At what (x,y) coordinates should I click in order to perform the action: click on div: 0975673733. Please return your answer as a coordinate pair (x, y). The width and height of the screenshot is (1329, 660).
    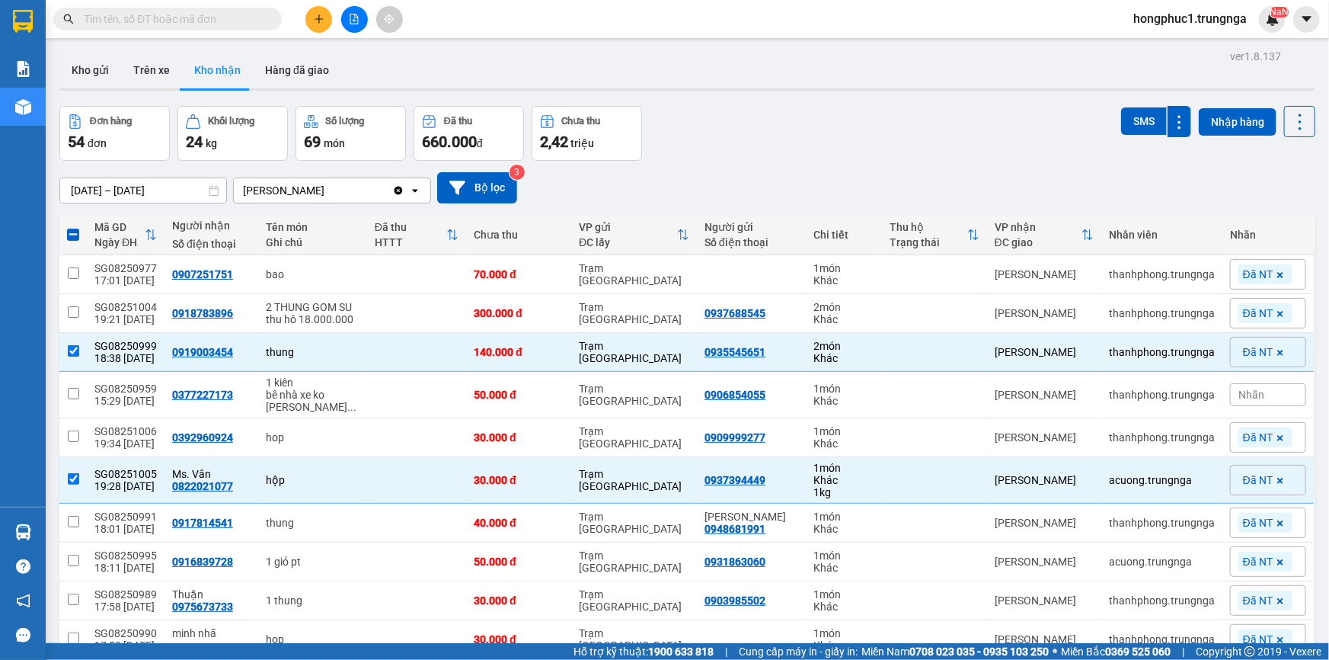
    Looking at the image, I should click on (203, 606).